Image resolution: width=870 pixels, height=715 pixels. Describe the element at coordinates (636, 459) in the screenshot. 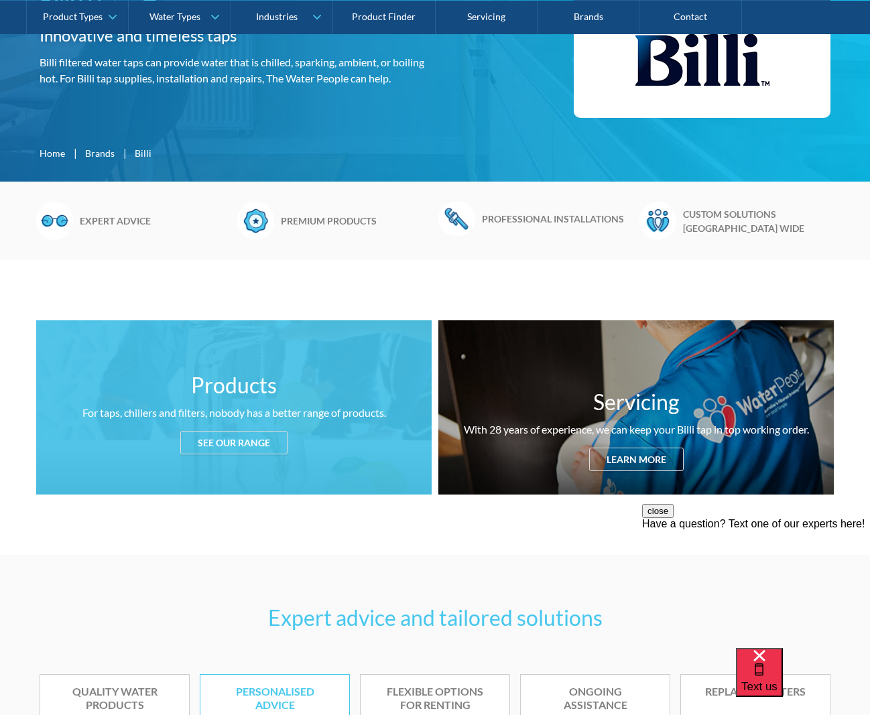

I see `div: Learn more` at that location.